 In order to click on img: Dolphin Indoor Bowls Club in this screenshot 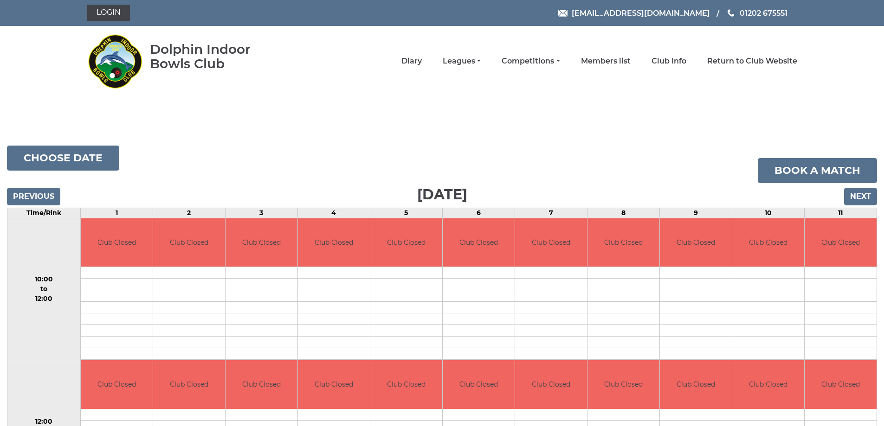, I will do `click(115, 61)`.